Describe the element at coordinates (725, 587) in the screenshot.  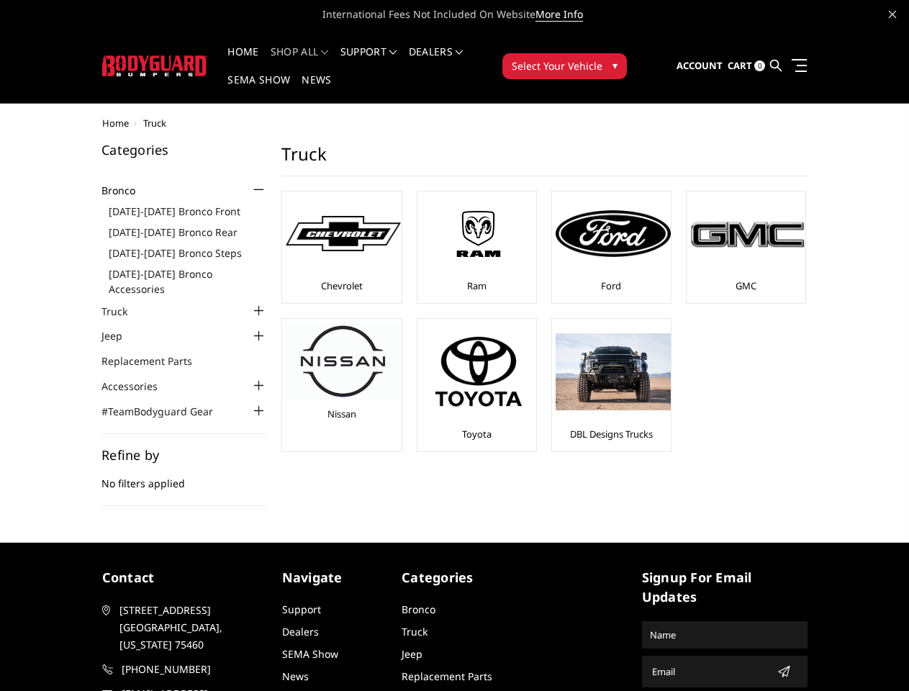
I see `h5: signup for email updates` at that location.